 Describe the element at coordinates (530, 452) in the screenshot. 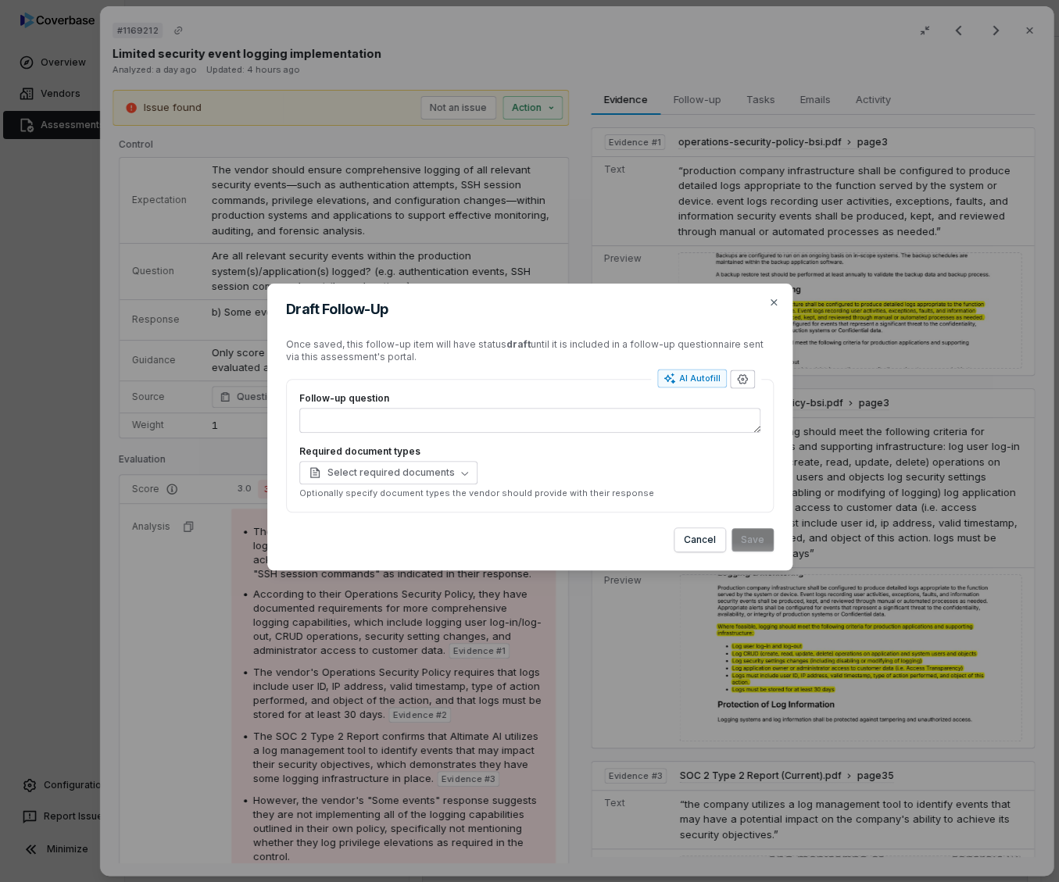

I see `label: Required document types` at that location.